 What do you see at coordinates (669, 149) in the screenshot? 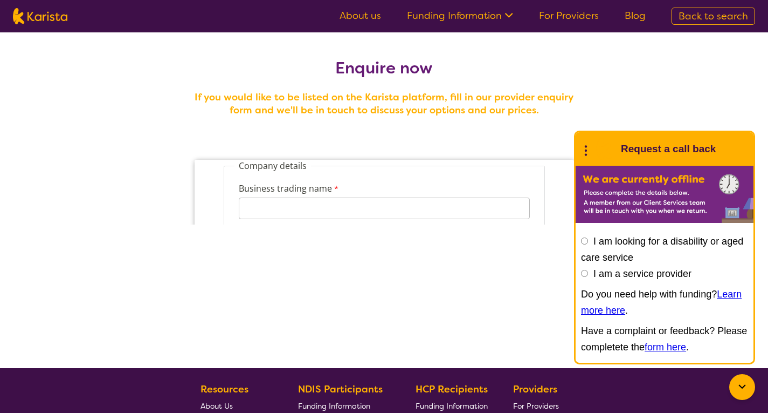
I see `h1: Request a call back` at bounding box center [669, 149].